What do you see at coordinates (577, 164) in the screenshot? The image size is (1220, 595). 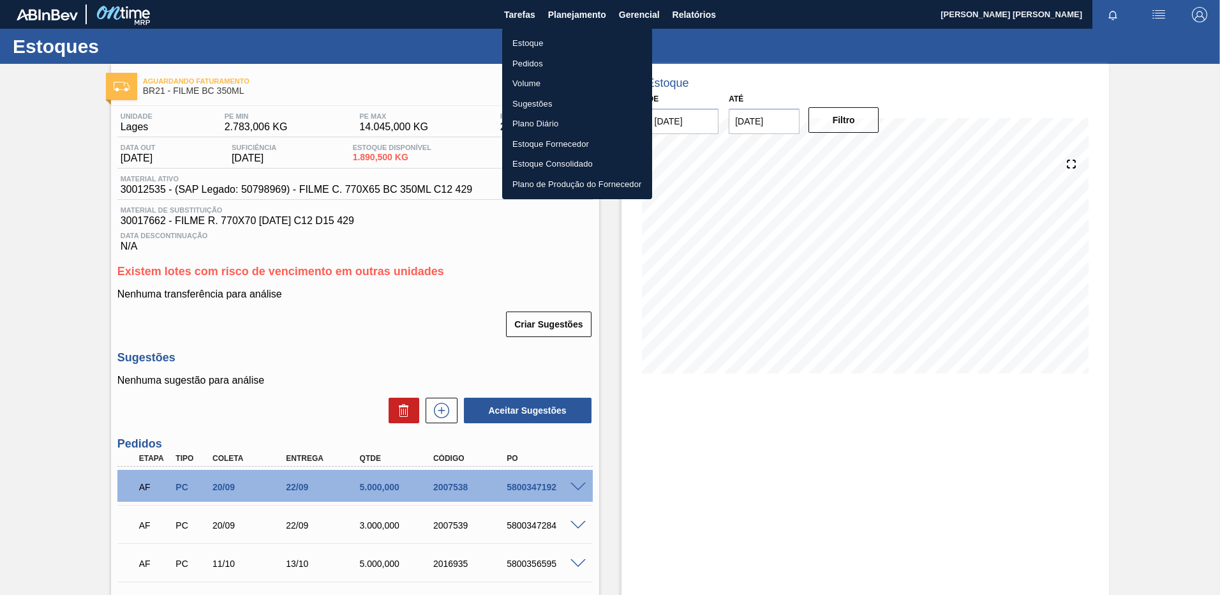 I see `li: Estoque Consolidado` at bounding box center [577, 164].